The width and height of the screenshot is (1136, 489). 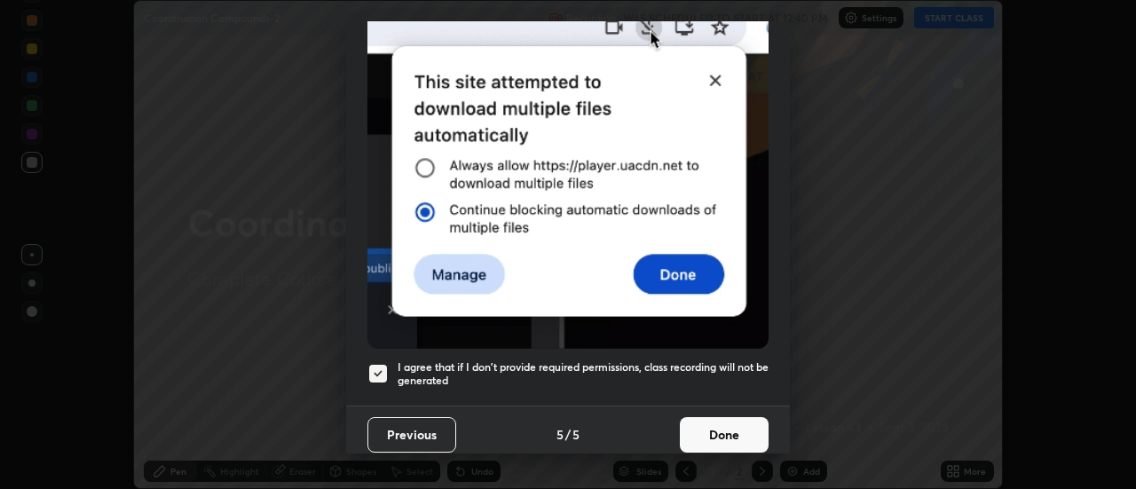 What do you see at coordinates (583, 374) in the screenshot?
I see `h5: I agree that if I don't provide required permissions, class recording will not be generated` at bounding box center [583, 374].